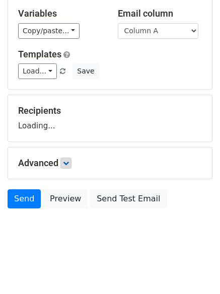 This screenshot has width=220, height=294. Describe the element at coordinates (110, 163) in the screenshot. I see `h5: Advanced` at that location.